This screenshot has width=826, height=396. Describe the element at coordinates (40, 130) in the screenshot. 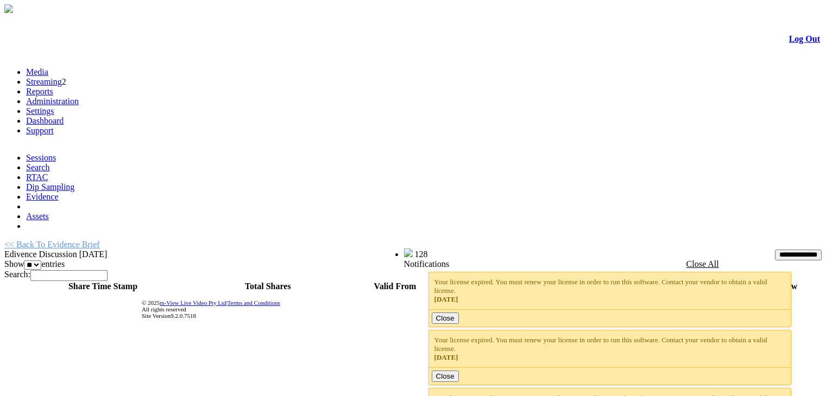

I see `a: Support` at that location.